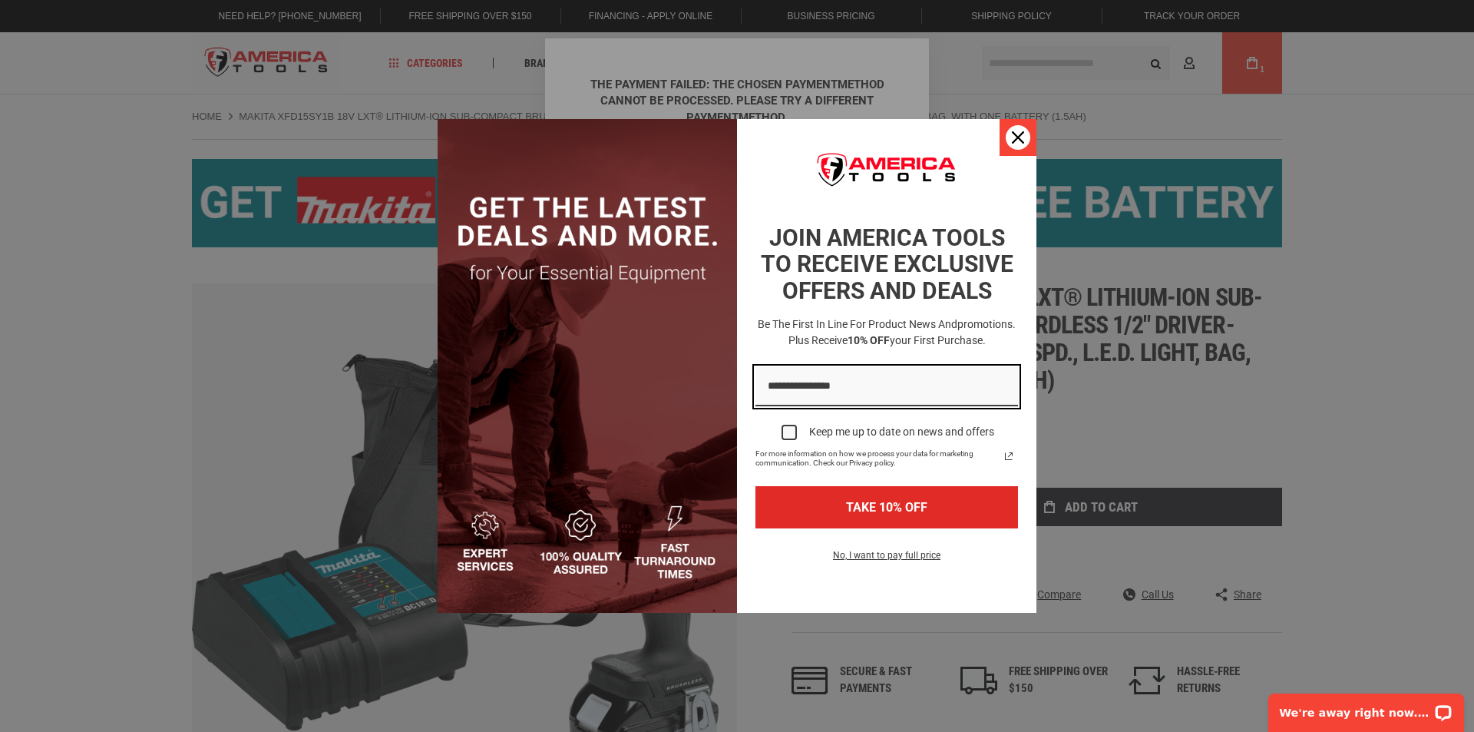 This screenshot has height=732, width=1474. Describe the element at coordinates (887, 507) in the screenshot. I see `button: TAKE 10% OFF` at that location.